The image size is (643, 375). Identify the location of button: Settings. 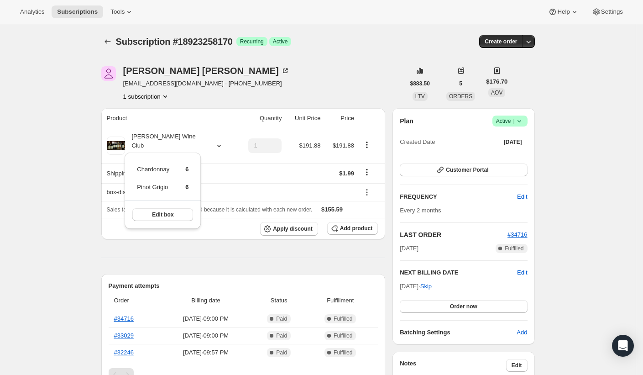
(607, 12).